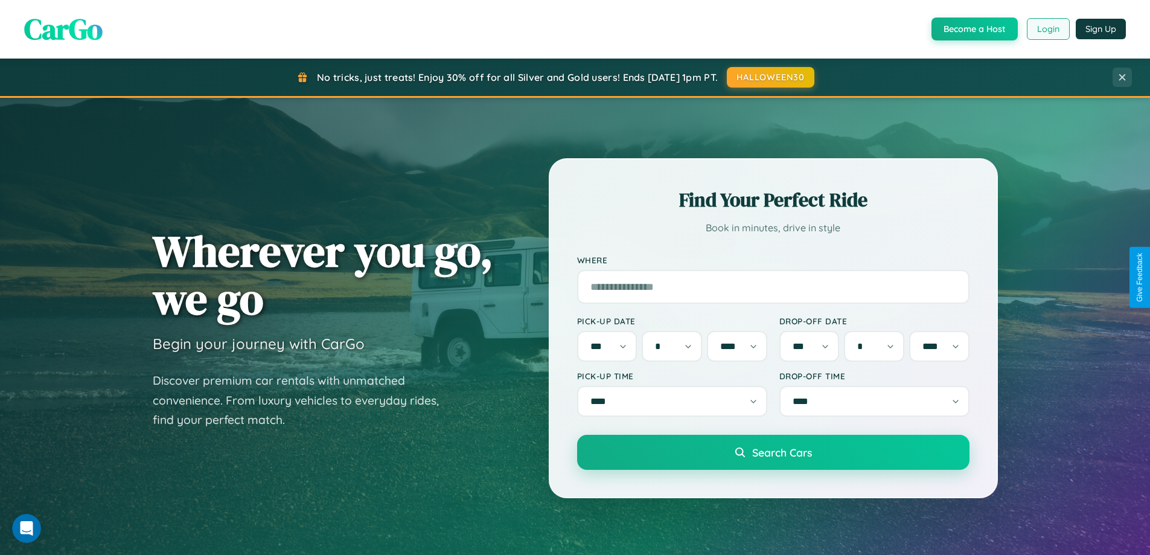  What do you see at coordinates (63, 29) in the screenshot?
I see `span: CarGo` at bounding box center [63, 29].